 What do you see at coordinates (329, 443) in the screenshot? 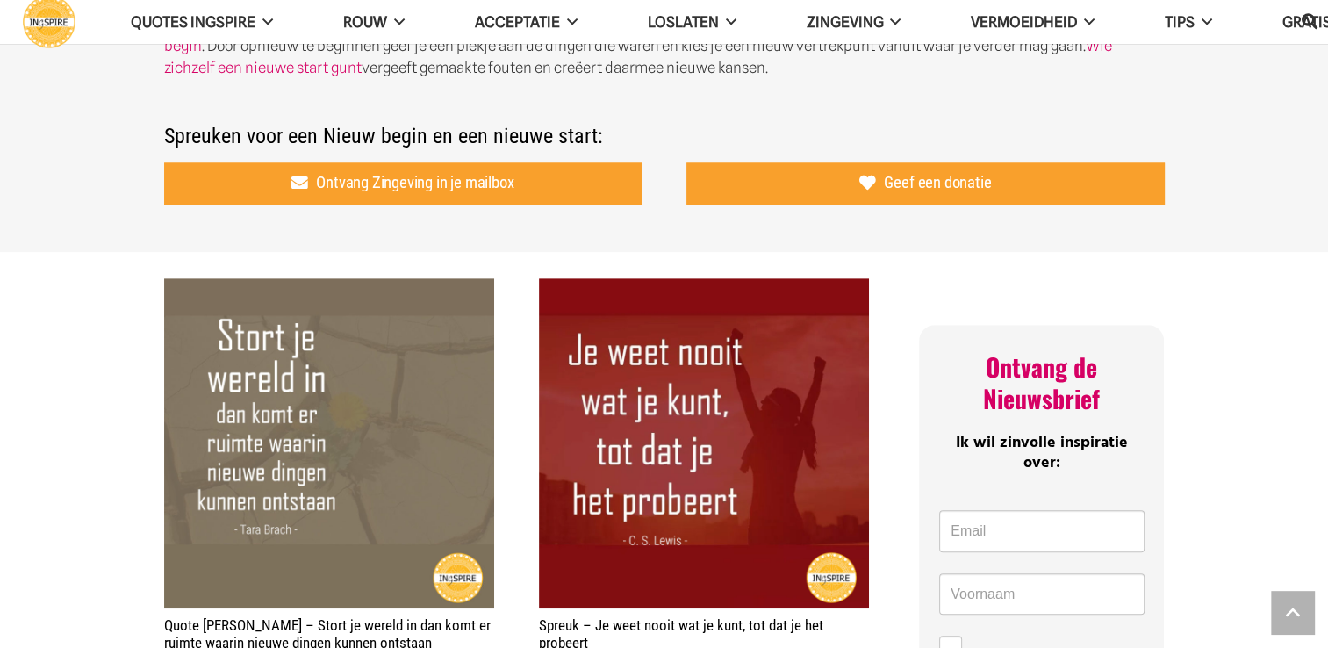
I see `img: Quote Tara Brach: Stort je wereld in, dan komt er ruimte waarin nieuwe dingen kunnen ontstaan | i...` at bounding box center [329, 443].